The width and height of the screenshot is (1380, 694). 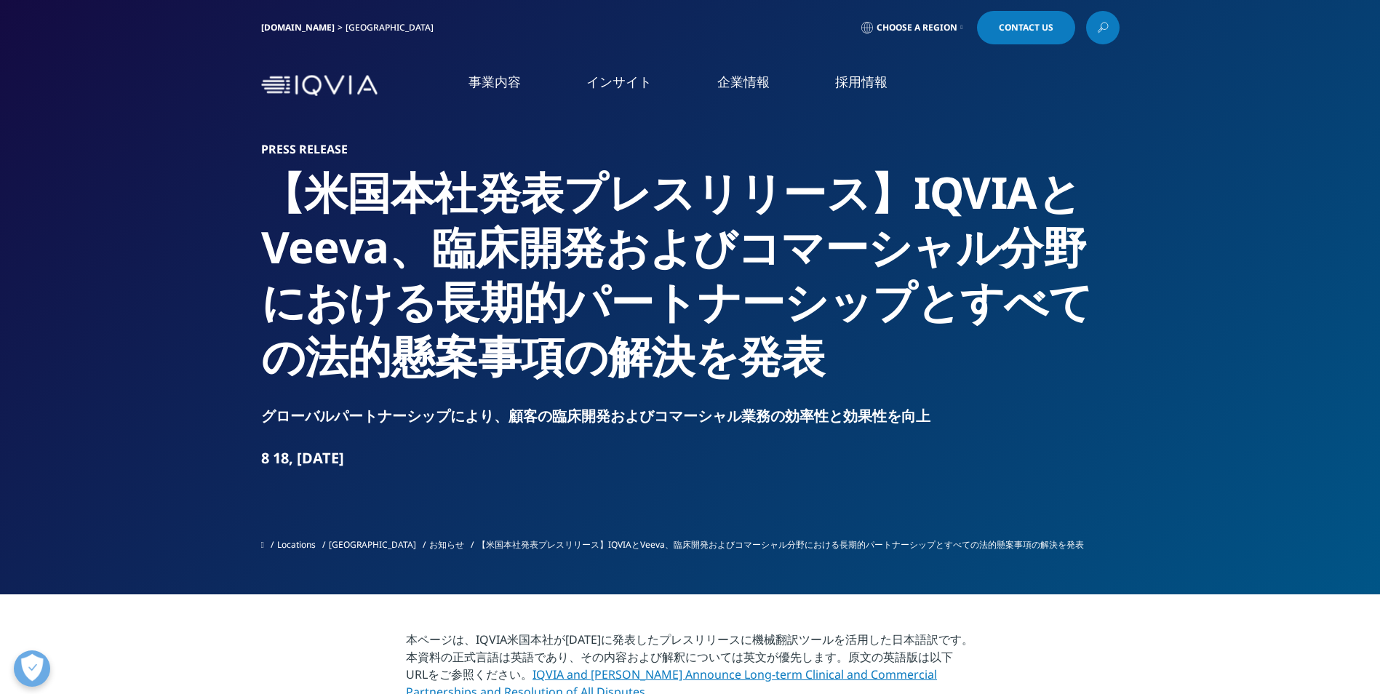 What do you see at coordinates (447, 544) in the screenshot?
I see `a: お知らせ` at bounding box center [447, 544].